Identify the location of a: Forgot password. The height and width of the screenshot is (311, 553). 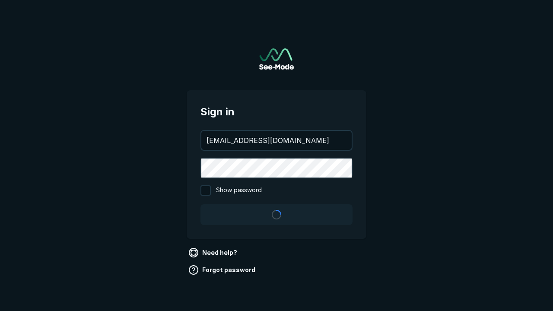
(223, 270).